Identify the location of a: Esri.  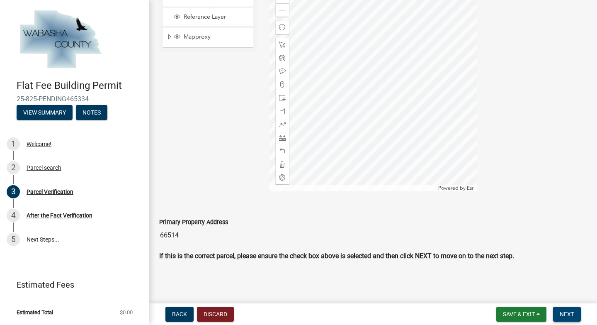
(470, 188).